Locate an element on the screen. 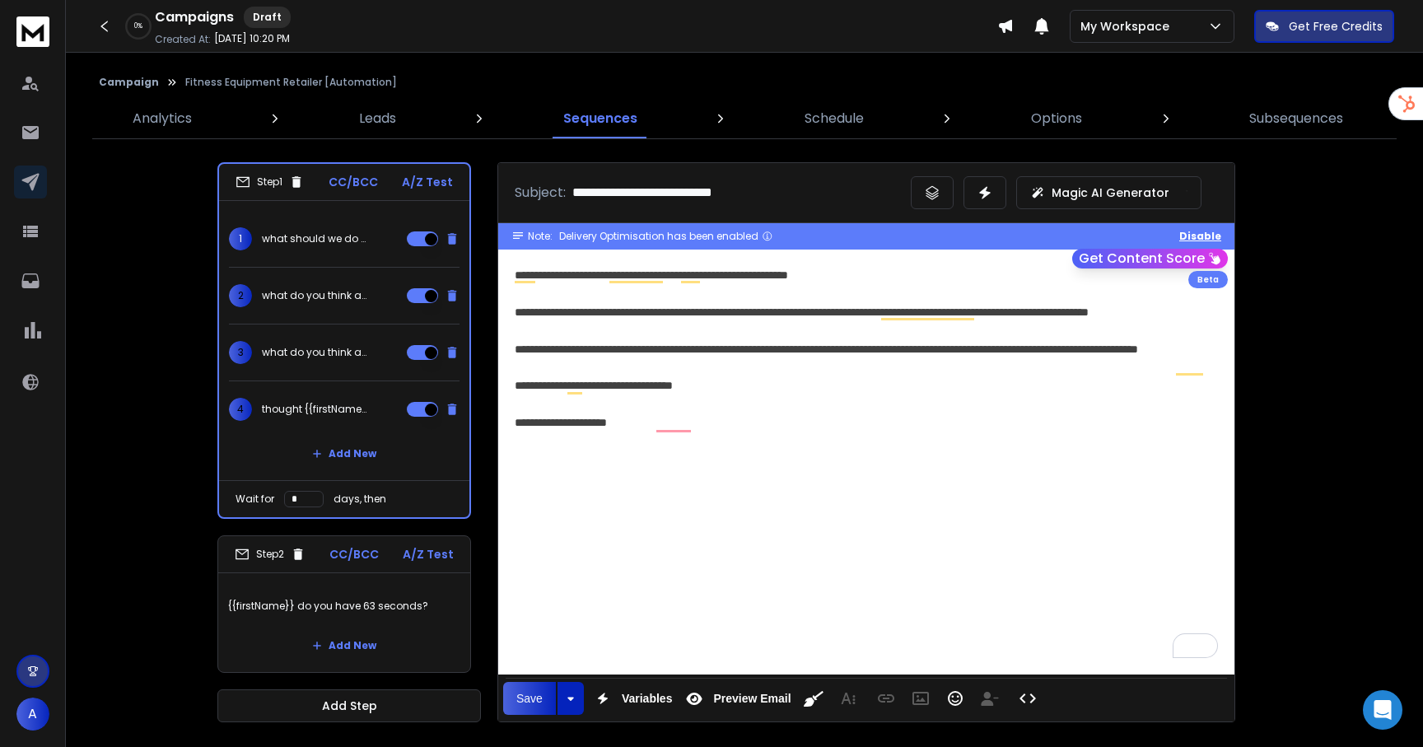  span: Note: is located at coordinates (540, 236).